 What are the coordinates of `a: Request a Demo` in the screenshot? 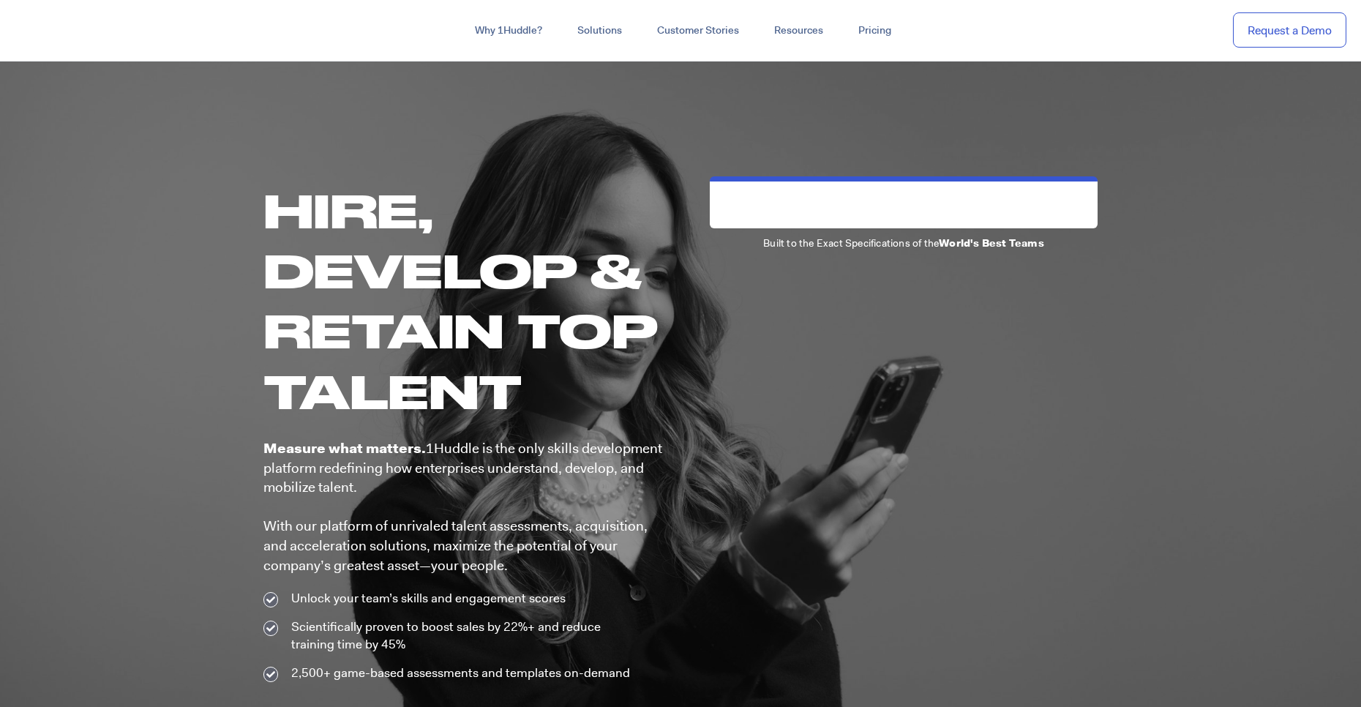 It's located at (1289, 30).